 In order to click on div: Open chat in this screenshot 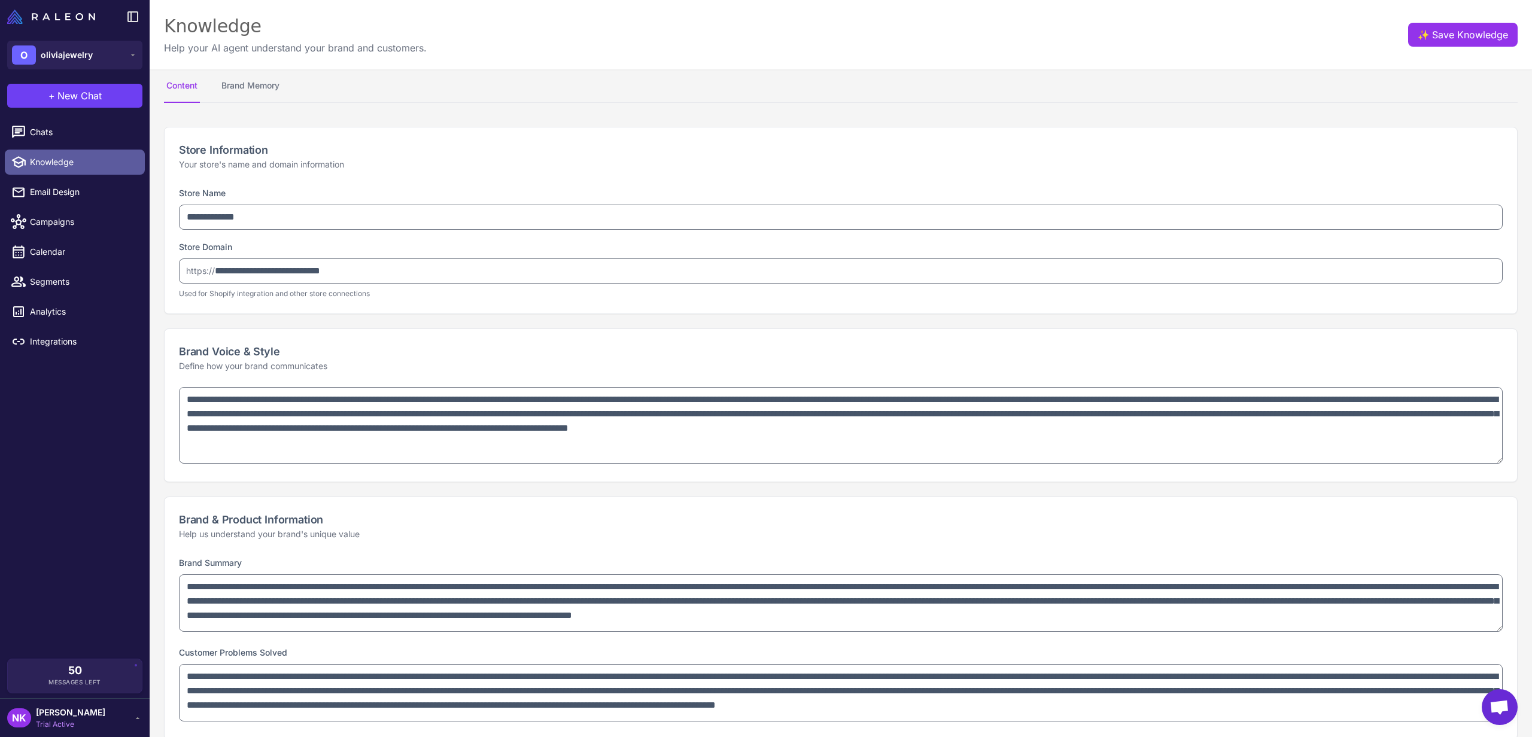, I will do `click(1499, 707)`.